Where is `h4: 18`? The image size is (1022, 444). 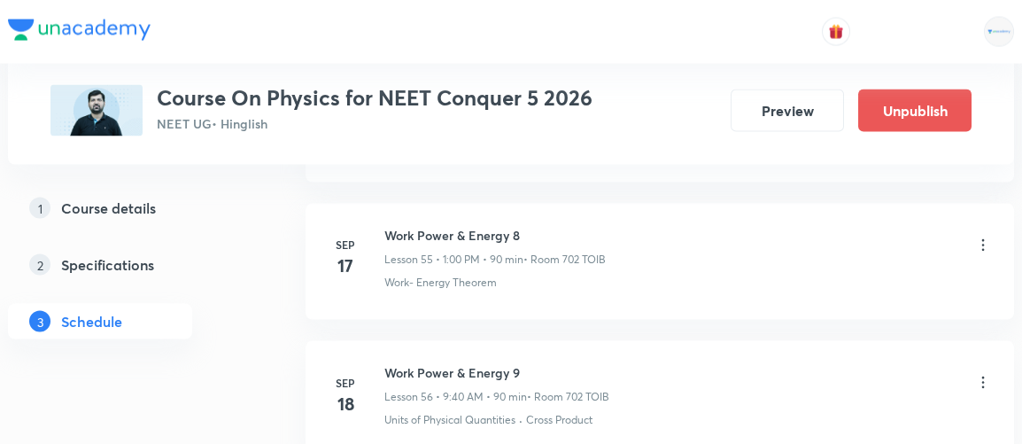
h4: 18 is located at coordinates (345, 404).